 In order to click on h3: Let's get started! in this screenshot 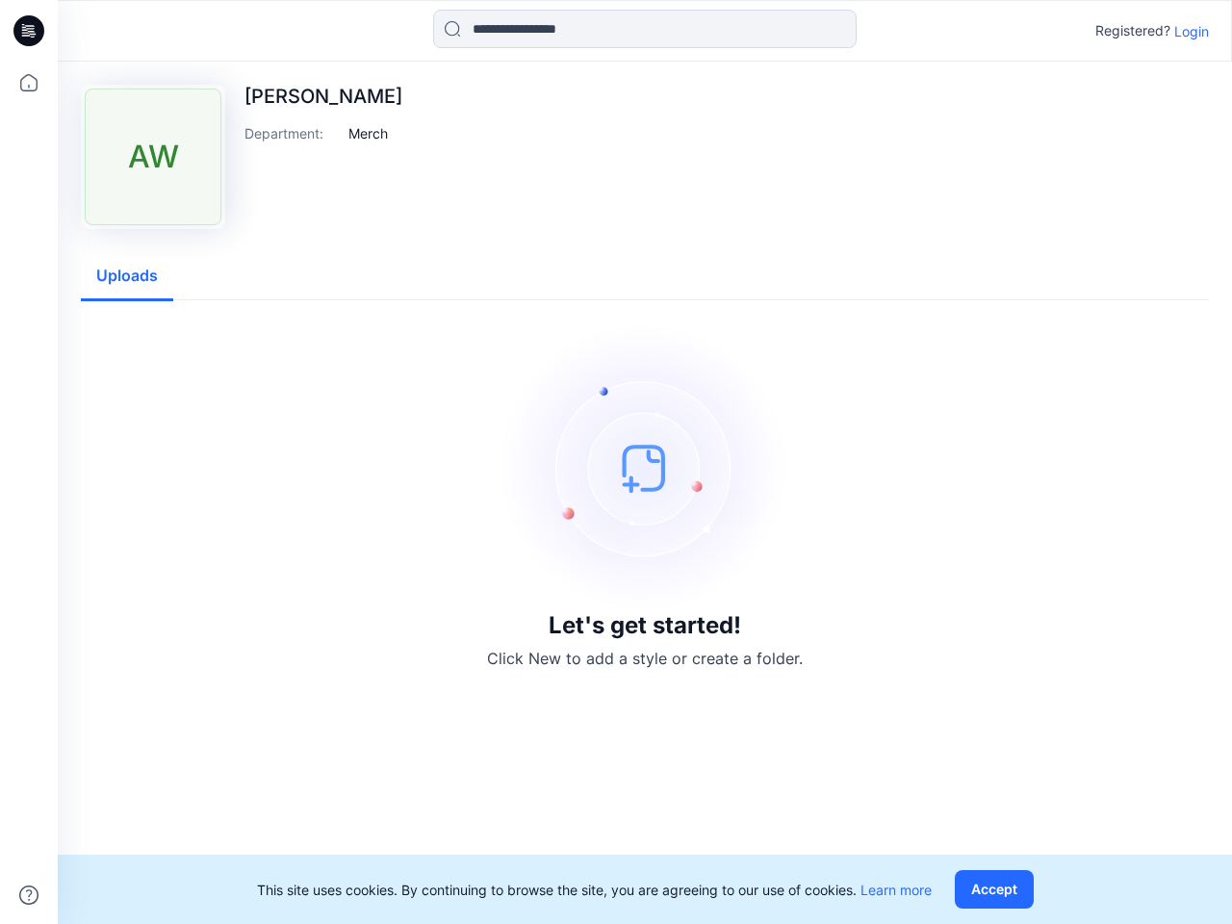, I will do `click(645, 625)`.